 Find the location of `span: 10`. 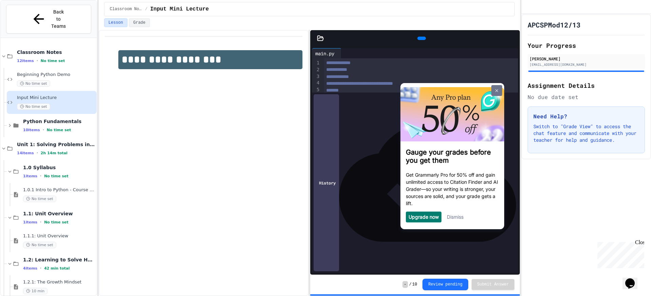

span: 10 is located at coordinates (414, 284).